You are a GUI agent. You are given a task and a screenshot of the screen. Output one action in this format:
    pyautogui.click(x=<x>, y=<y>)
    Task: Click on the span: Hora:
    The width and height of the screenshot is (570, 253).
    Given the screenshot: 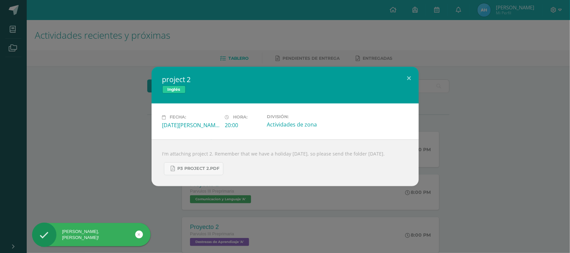 What is the action you would take?
    pyautogui.click(x=241, y=117)
    